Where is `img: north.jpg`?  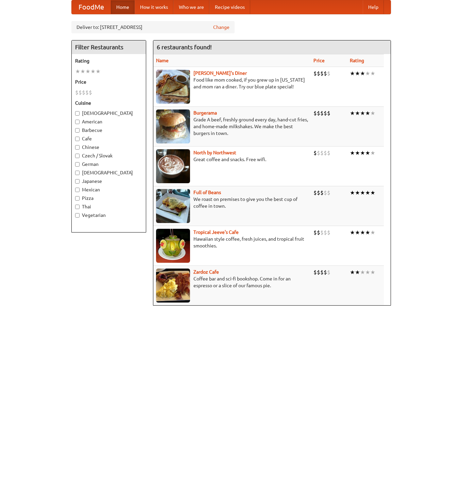 img: north.jpg is located at coordinates (173, 166).